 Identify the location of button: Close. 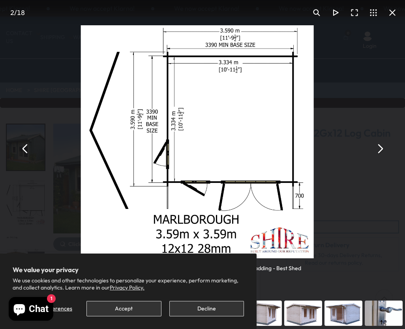
(393, 13).